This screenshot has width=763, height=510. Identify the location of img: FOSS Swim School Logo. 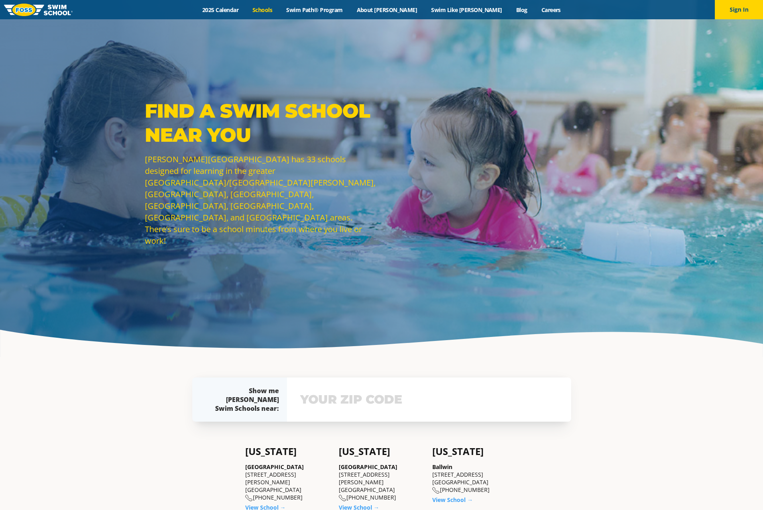
(38, 10).